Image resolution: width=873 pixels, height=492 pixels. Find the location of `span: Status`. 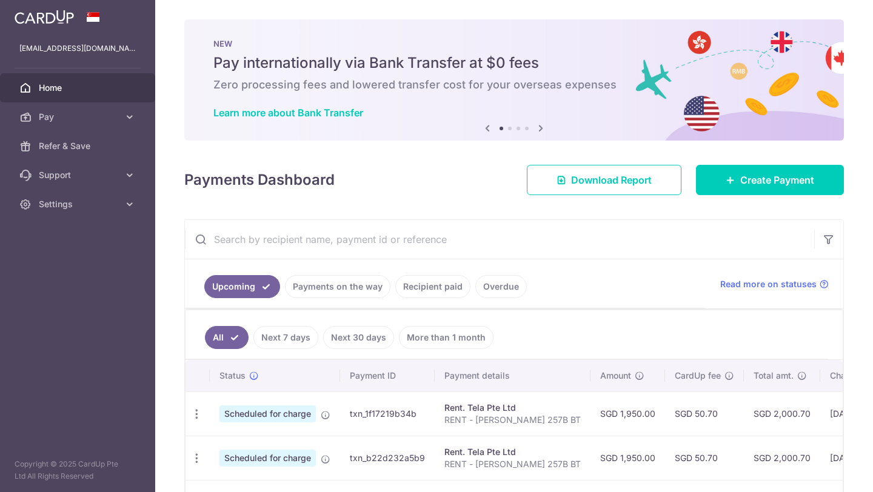

span: Status is located at coordinates (232, 376).